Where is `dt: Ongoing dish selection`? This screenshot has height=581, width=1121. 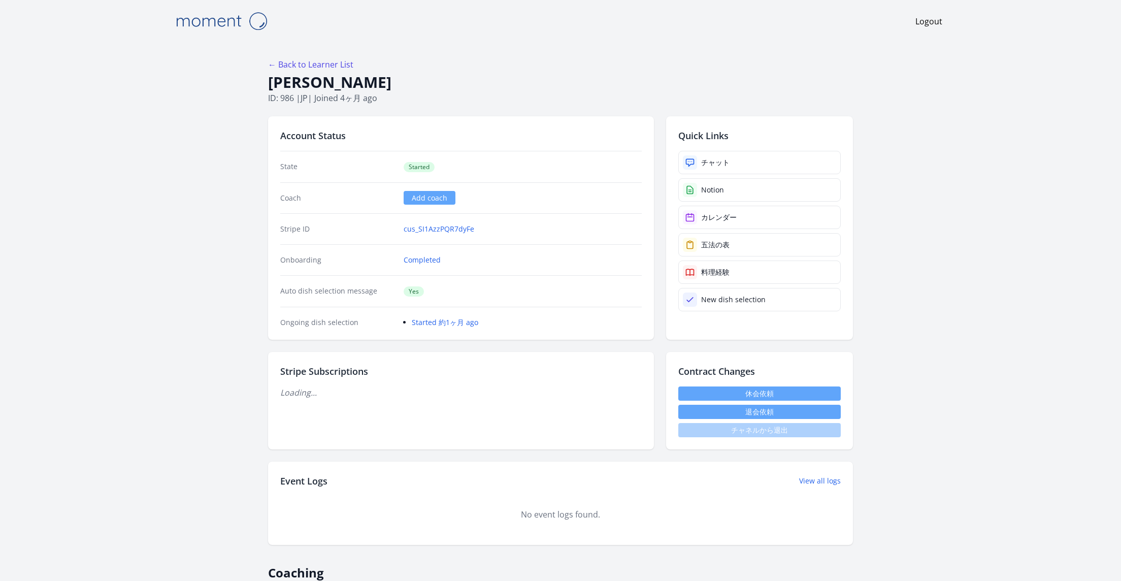
dt: Ongoing dish selection is located at coordinates (338, 322).